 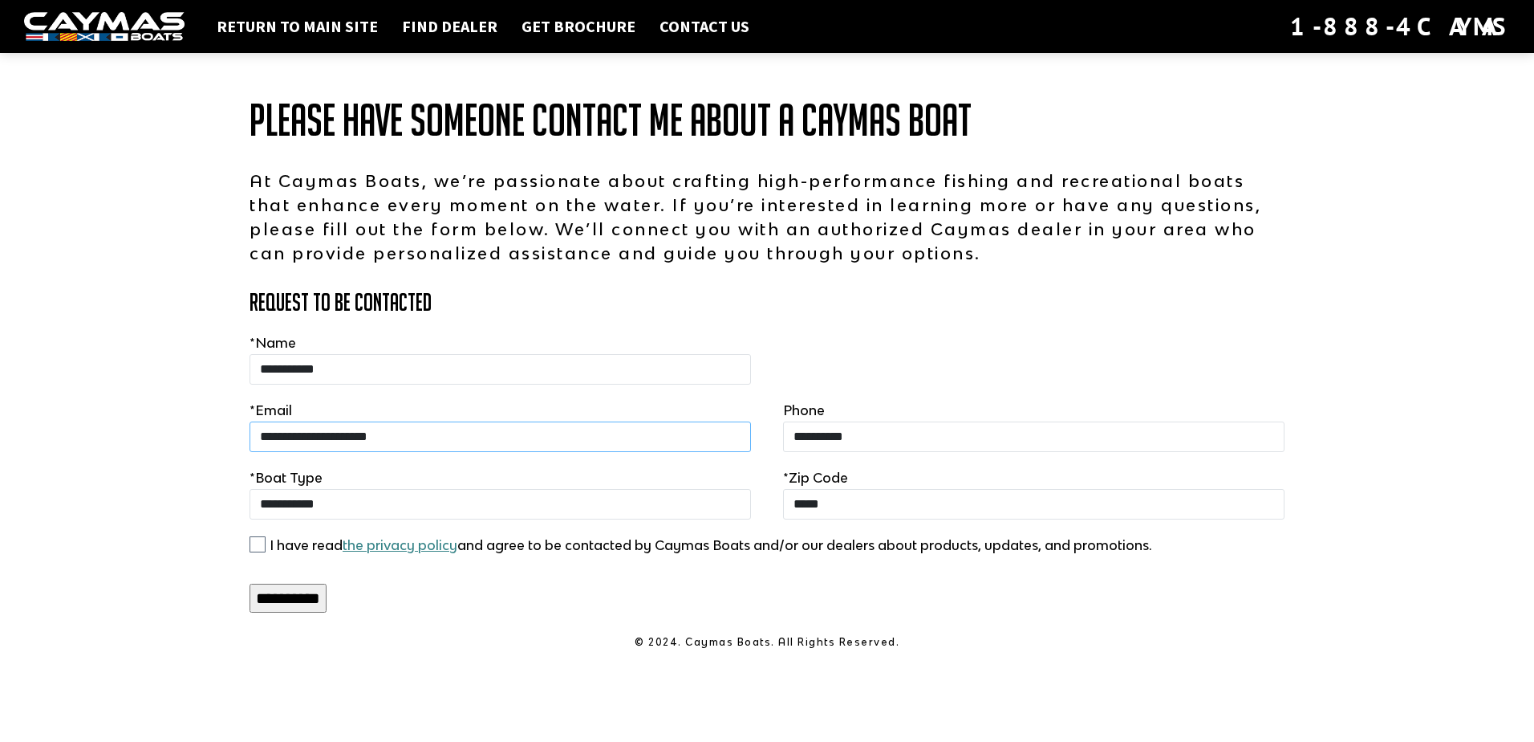 I want to click on a: Return to main site, so click(x=297, y=26).